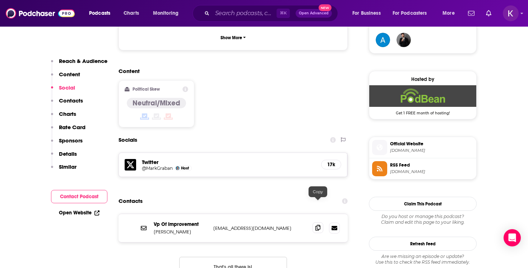  What do you see at coordinates (157, 168) in the screenshot?
I see `h5: @MarkGraban` at bounding box center [157, 168].